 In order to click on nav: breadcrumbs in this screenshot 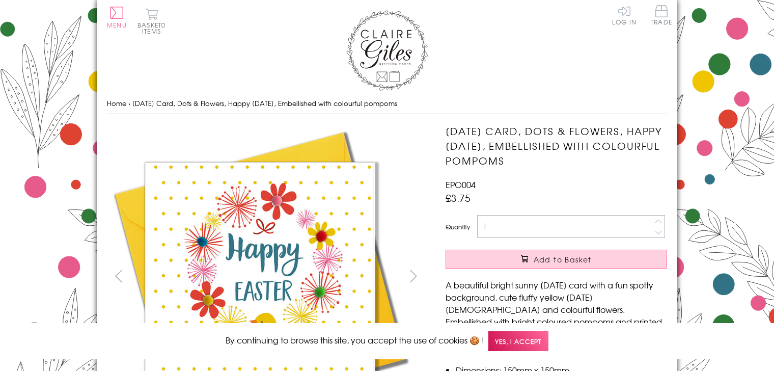, I will do `click(387, 103)`.